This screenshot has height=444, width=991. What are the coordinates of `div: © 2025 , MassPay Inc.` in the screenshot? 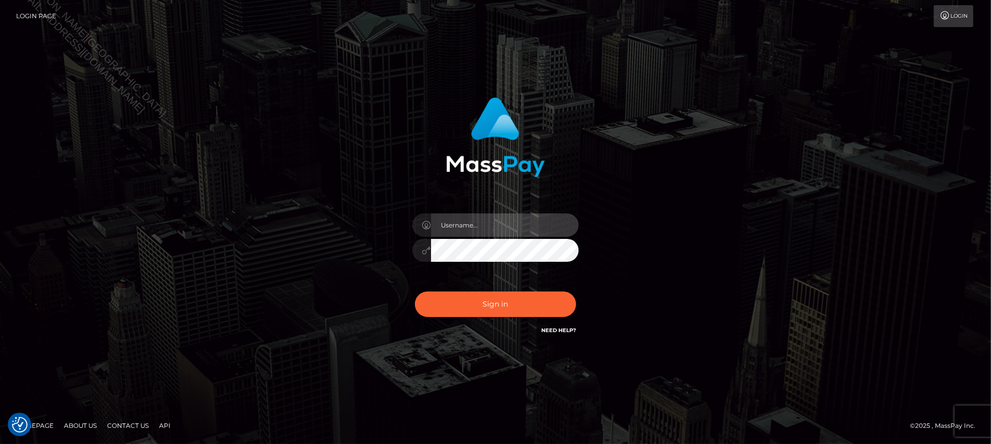 It's located at (946, 425).